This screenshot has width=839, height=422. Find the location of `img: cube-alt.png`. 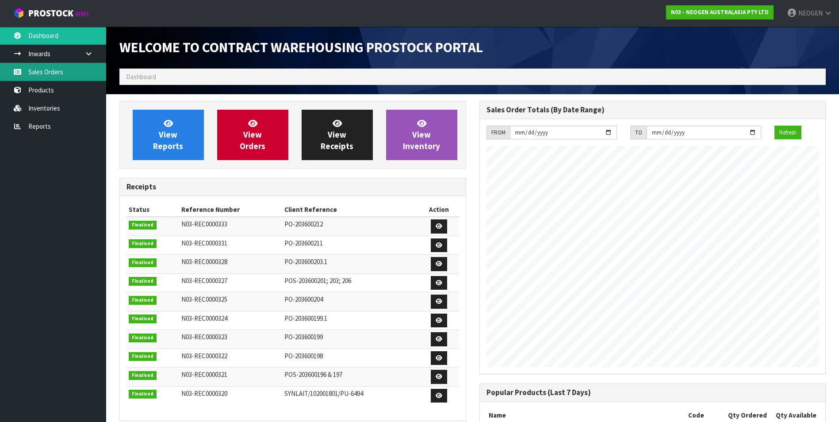

img: cube-alt.png is located at coordinates (19, 13).